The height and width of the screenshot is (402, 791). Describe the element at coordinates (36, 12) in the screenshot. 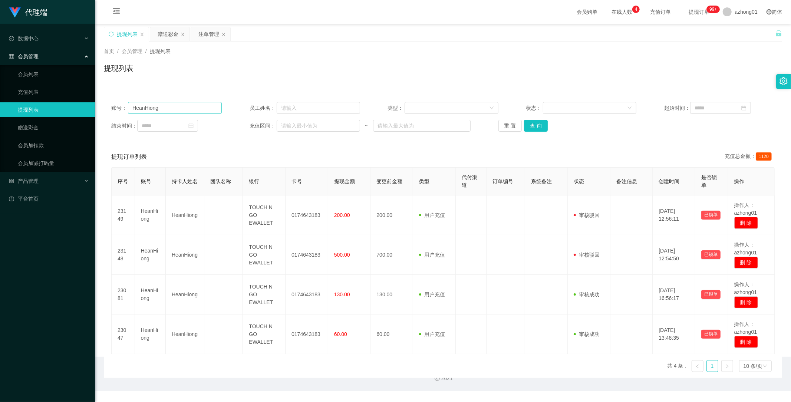

I see `h1: 代理端` at that location.